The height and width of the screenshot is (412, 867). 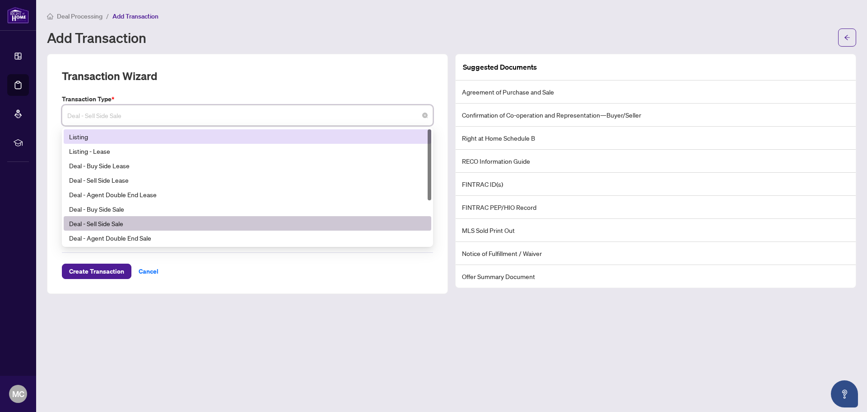 What do you see at coordinates (656, 276) in the screenshot?
I see `li: Offer Summary Document` at bounding box center [656, 276].